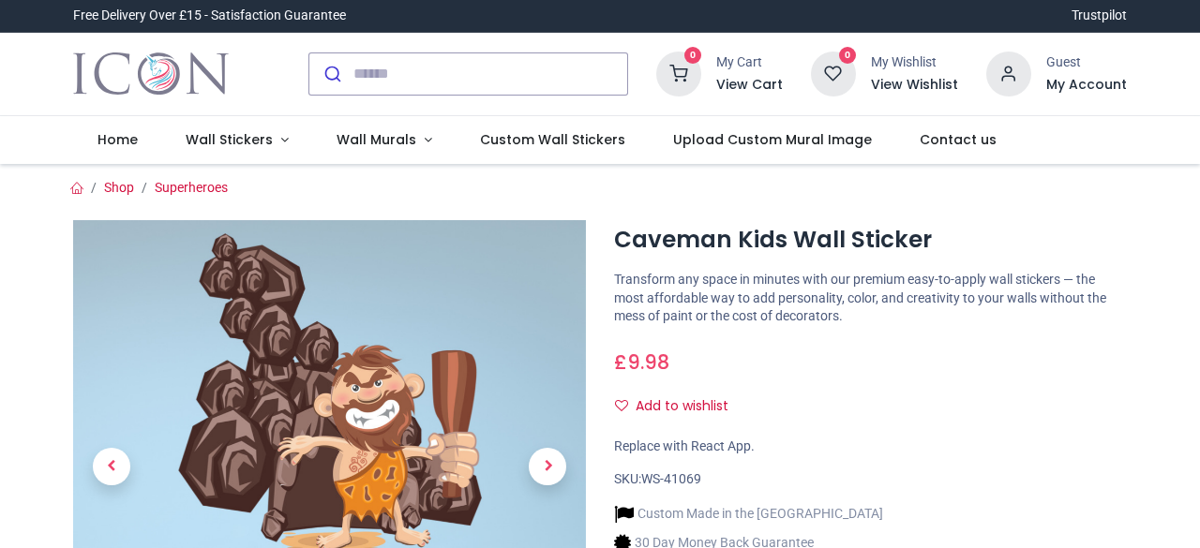 This screenshot has height=548, width=1200. Describe the element at coordinates (331, 74) in the screenshot. I see `button: Submit` at that location.